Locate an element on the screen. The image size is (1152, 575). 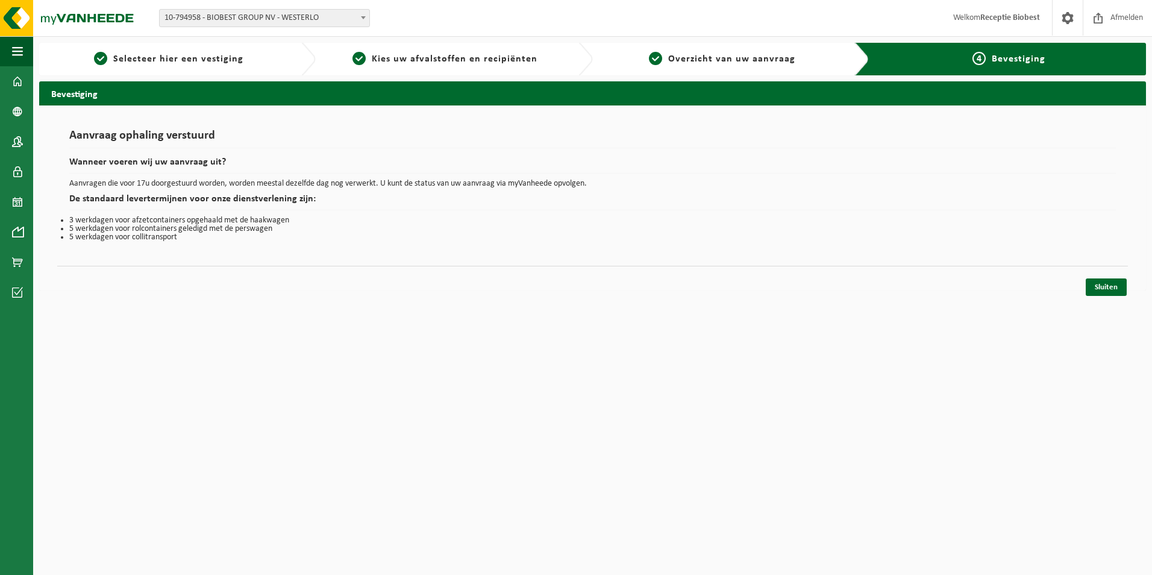
span: 2 is located at coordinates (359, 58).